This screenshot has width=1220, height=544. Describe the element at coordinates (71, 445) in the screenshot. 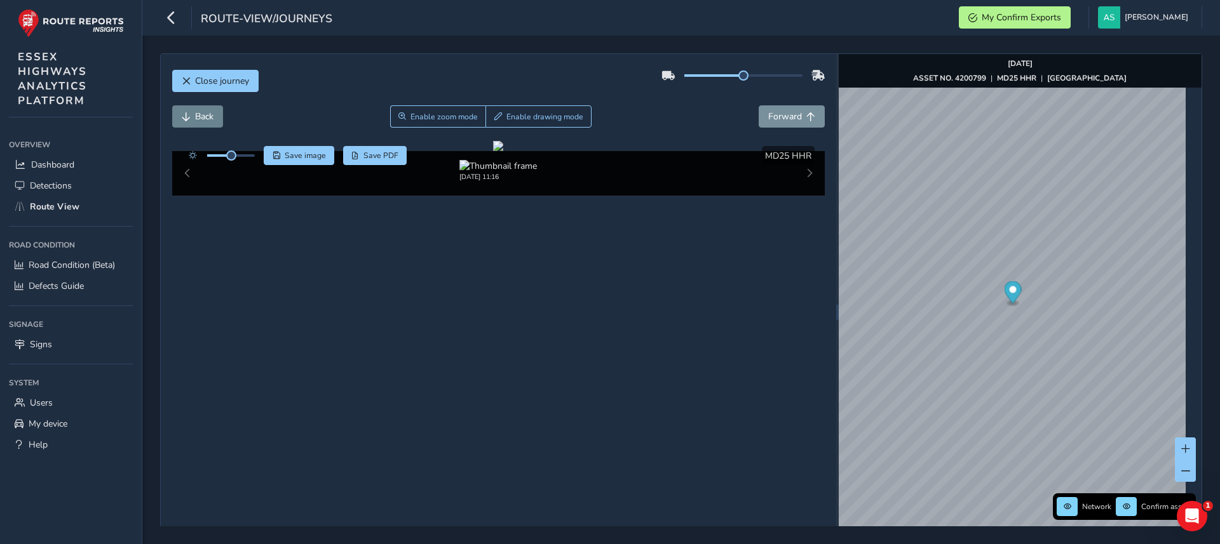

I see `a: Help` at that location.